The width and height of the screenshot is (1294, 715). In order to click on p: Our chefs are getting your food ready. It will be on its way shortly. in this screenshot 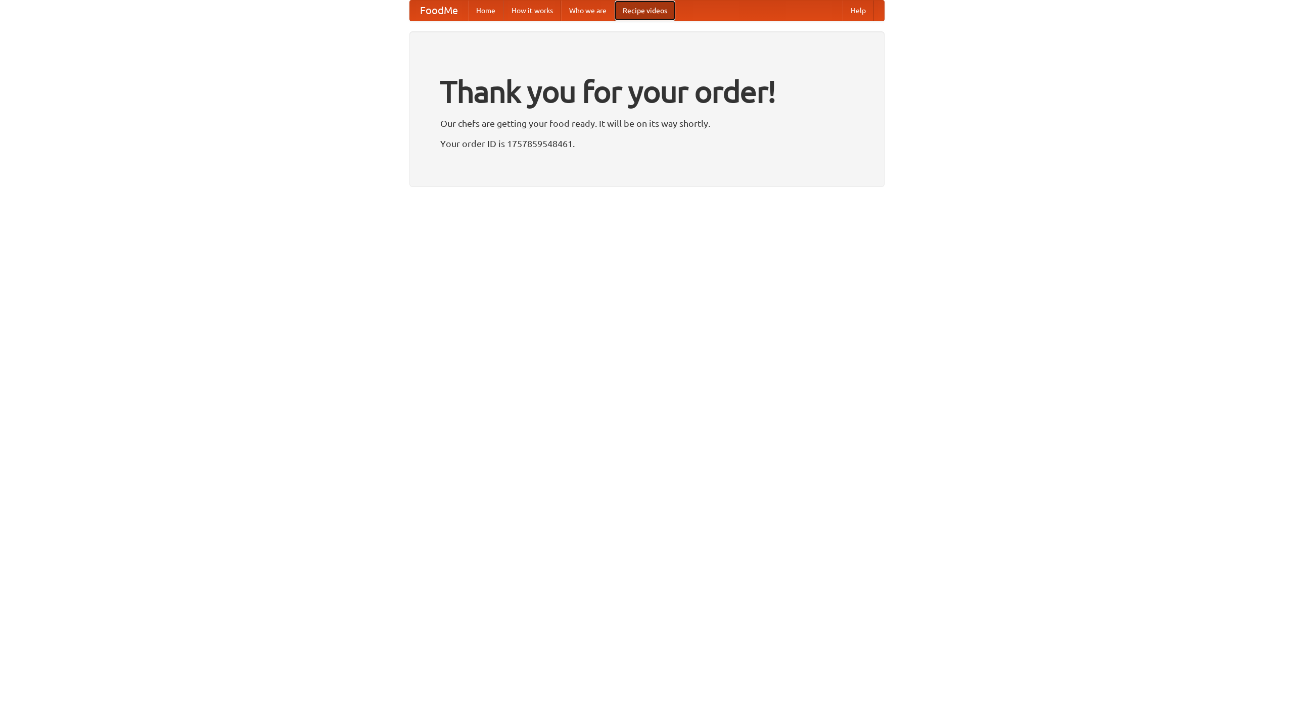, I will do `click(647, 123)`.